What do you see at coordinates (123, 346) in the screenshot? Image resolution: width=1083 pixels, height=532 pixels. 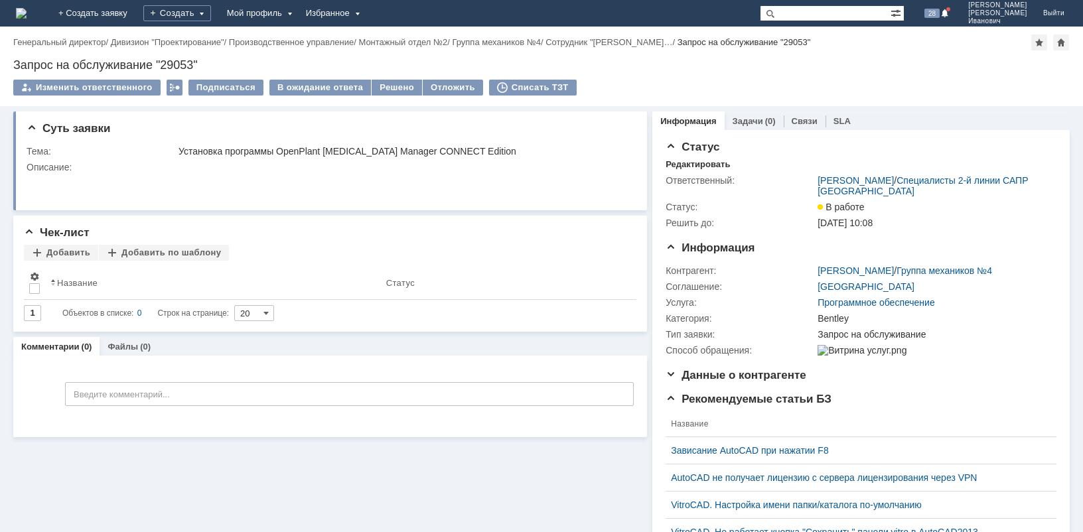 I see `a: Файлы` at bounding box center [123, 346].